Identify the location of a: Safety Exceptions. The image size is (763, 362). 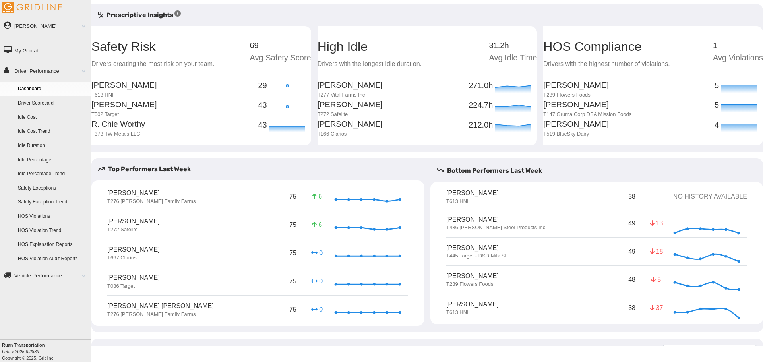
(53, 188).